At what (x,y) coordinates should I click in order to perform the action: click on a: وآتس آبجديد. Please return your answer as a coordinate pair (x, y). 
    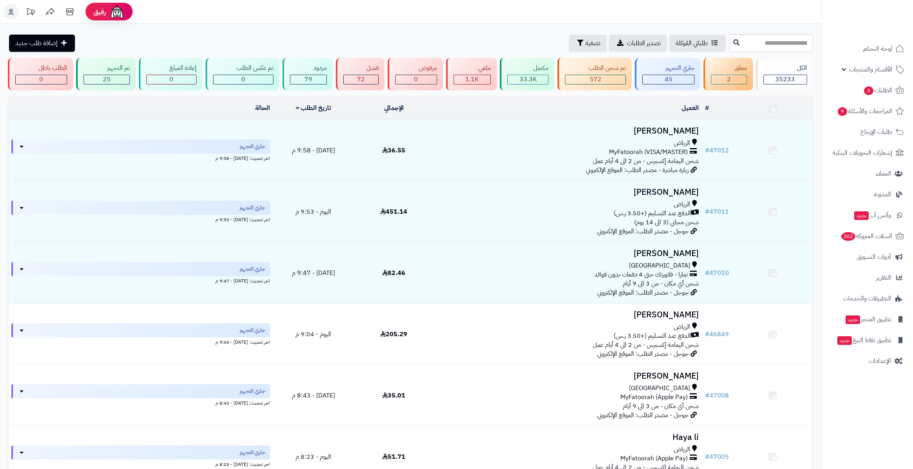
    Looking at the image, I should click on (867, 215).